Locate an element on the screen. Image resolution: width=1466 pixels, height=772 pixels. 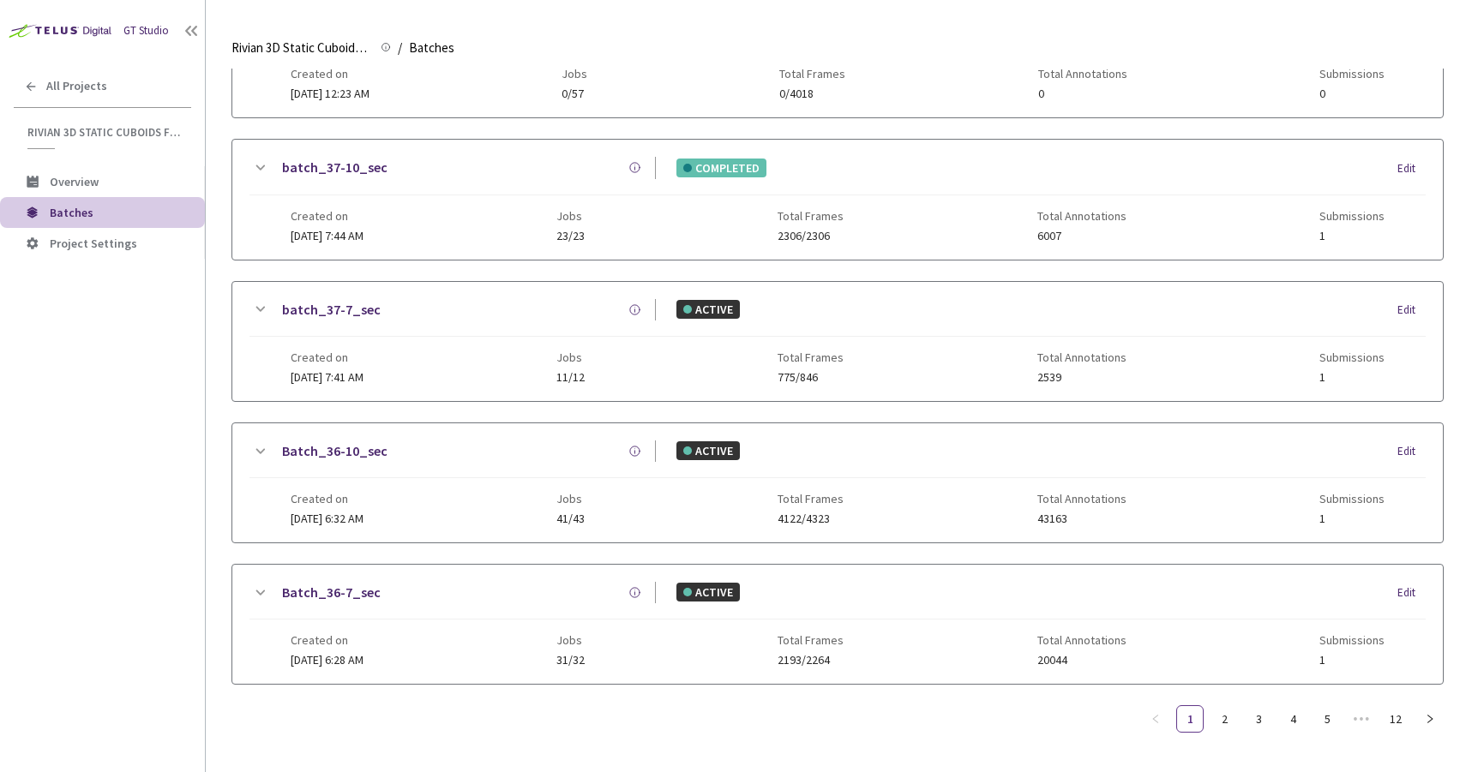
a: Batch_36-7_sec is located at coordinates (331, 592).